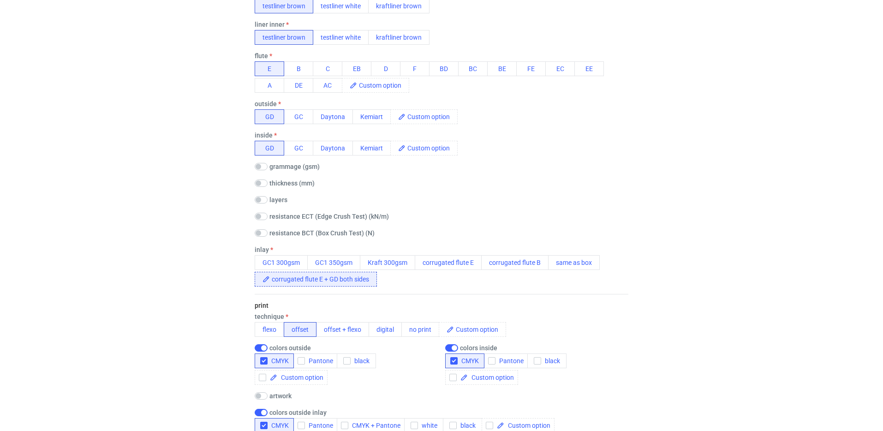 This screenshot has height=431, width=883. I want to click on button: E, so click(269, 69).